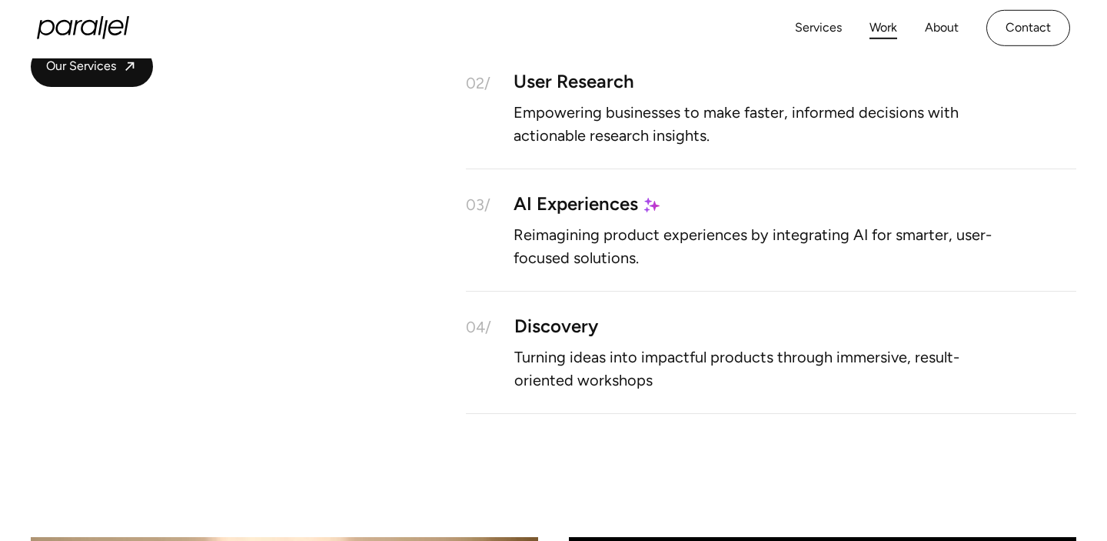  What do you see at coordinates (795, 82) in the screenshot?
I see `div: User Research` at bounding box center [795, 82].